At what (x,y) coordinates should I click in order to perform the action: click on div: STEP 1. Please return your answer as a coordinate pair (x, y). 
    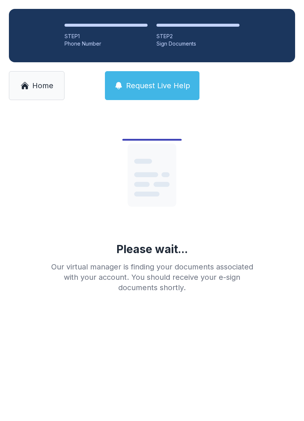
    Looking at the image, I should click on (106, 36).